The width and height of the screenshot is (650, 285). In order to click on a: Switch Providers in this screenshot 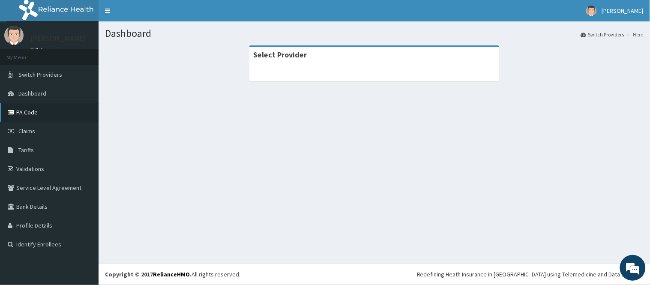, I will do `click(602, 34)`.